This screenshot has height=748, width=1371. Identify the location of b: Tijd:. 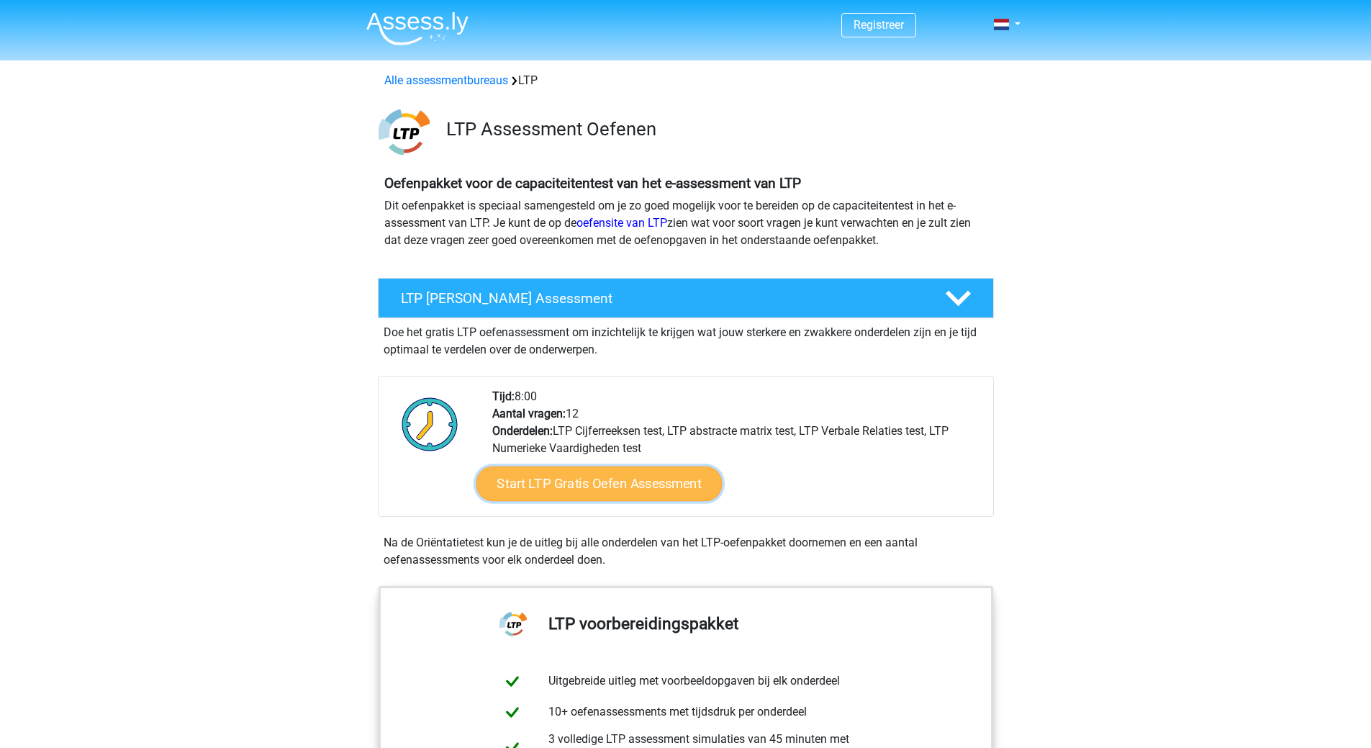
(503, 396).